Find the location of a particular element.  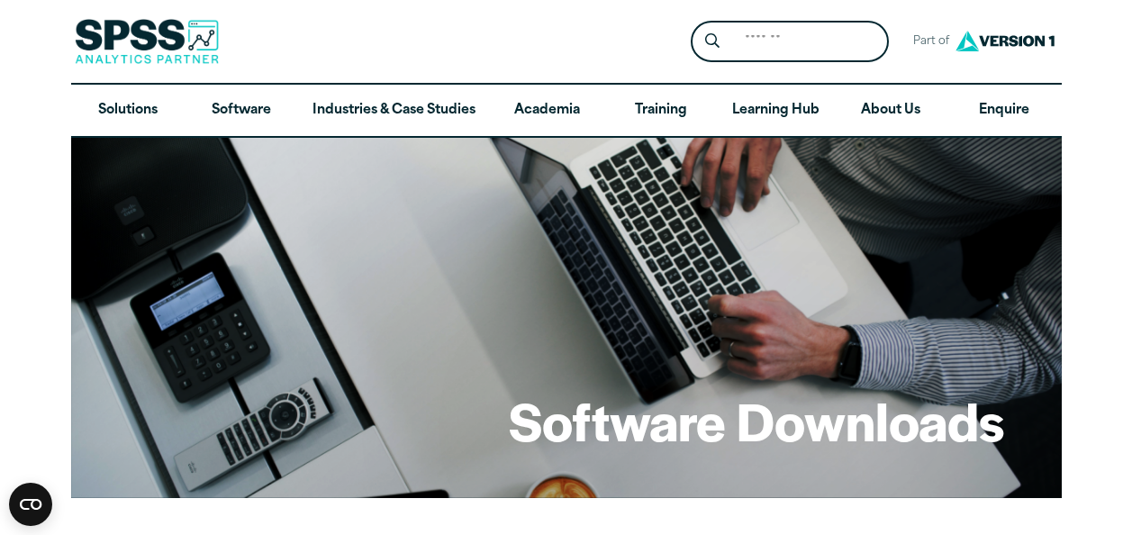

button: Search magnifying glass icon is located at coordinates (712, 41).